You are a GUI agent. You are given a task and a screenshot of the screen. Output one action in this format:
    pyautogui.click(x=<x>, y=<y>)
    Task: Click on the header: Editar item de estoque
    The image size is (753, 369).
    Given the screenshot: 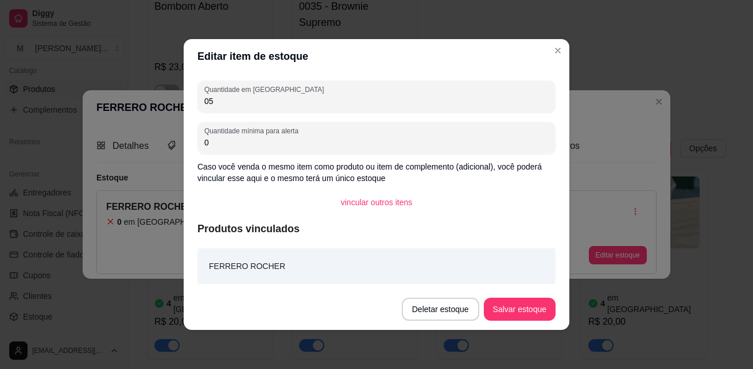 What is the action you would take?
    pyautogui.click(x=377, y=56)
    